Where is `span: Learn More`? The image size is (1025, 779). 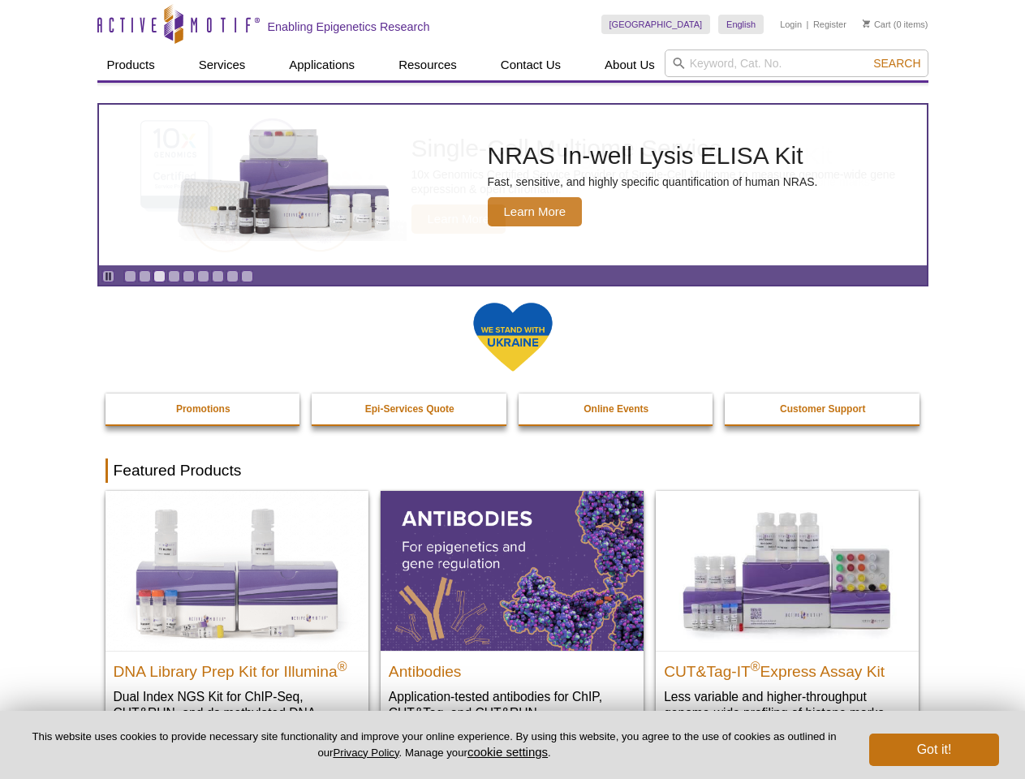 span: Learn More is located at coordinates (459, 219).